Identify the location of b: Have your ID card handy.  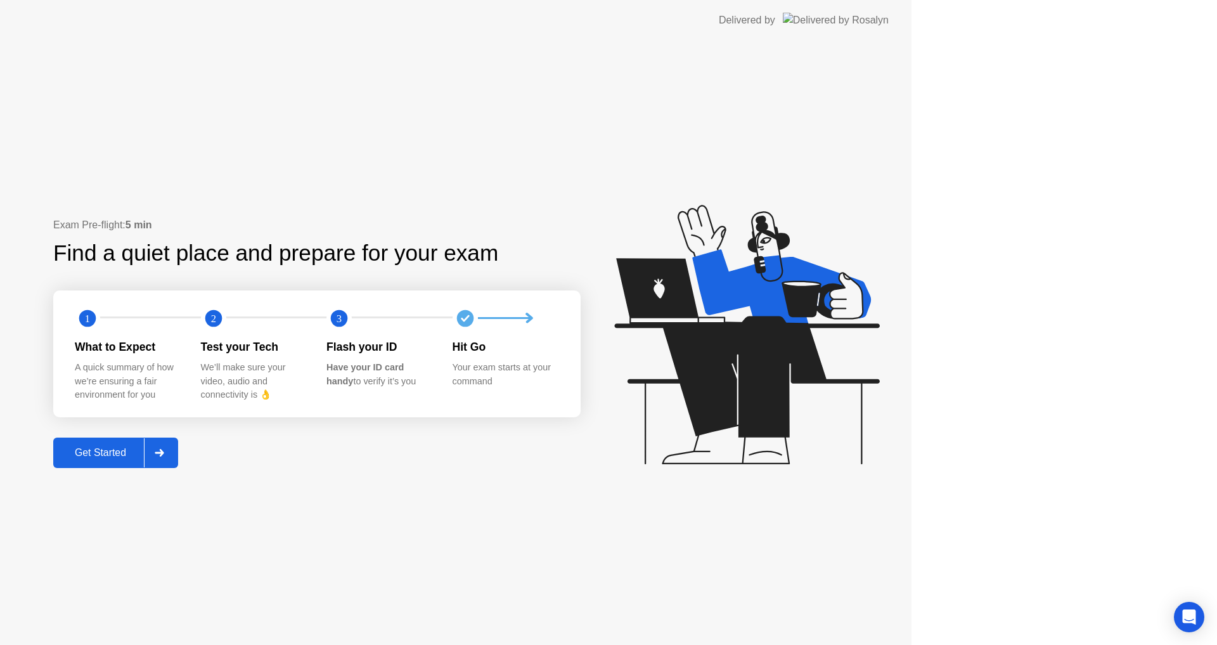
(365, 374).